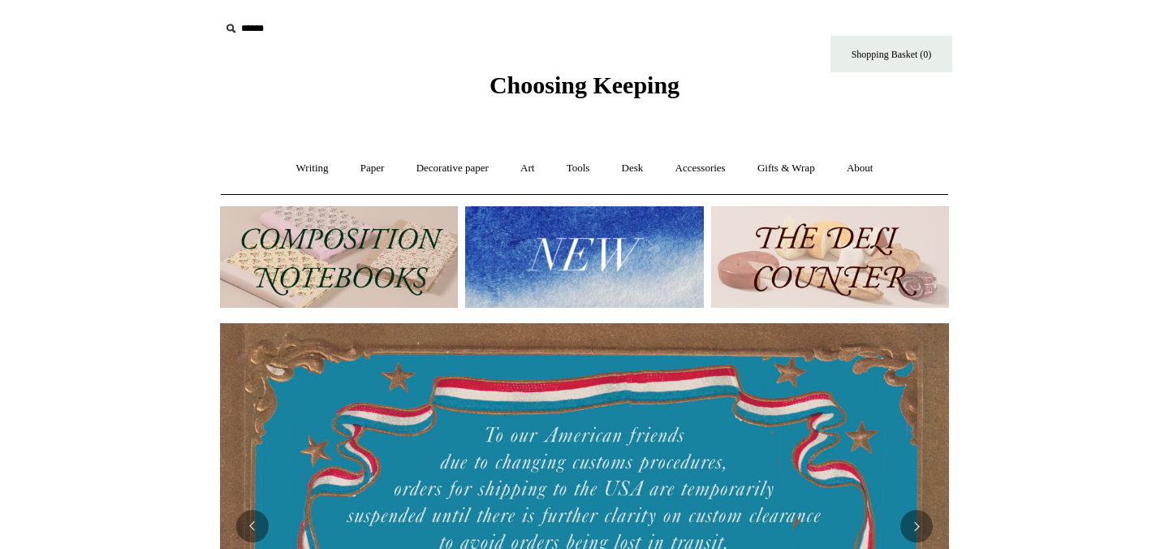  I want to click on img: New.jpg__PID:f73bdf93-380a-4a35-bcfe-7823039498e1, so click(583, 256).